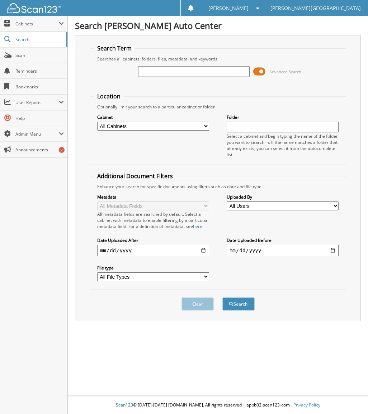  I want to click on div: Searches all cabinets, folders, files, metadata, and keywords, so click(217, 59).